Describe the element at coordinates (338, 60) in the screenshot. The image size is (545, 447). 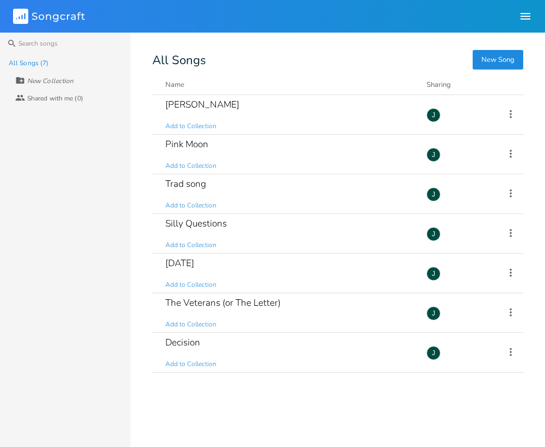
I see `div: All Songs` at that location.